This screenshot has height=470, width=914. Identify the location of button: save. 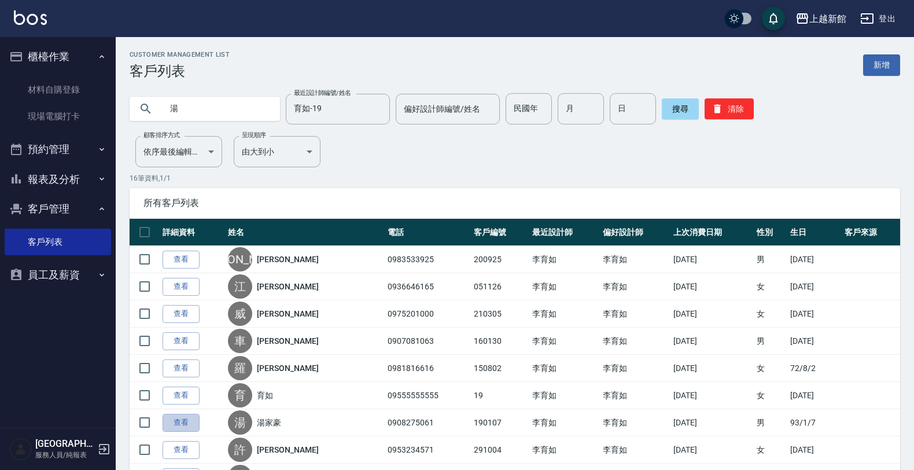
(773, 19).